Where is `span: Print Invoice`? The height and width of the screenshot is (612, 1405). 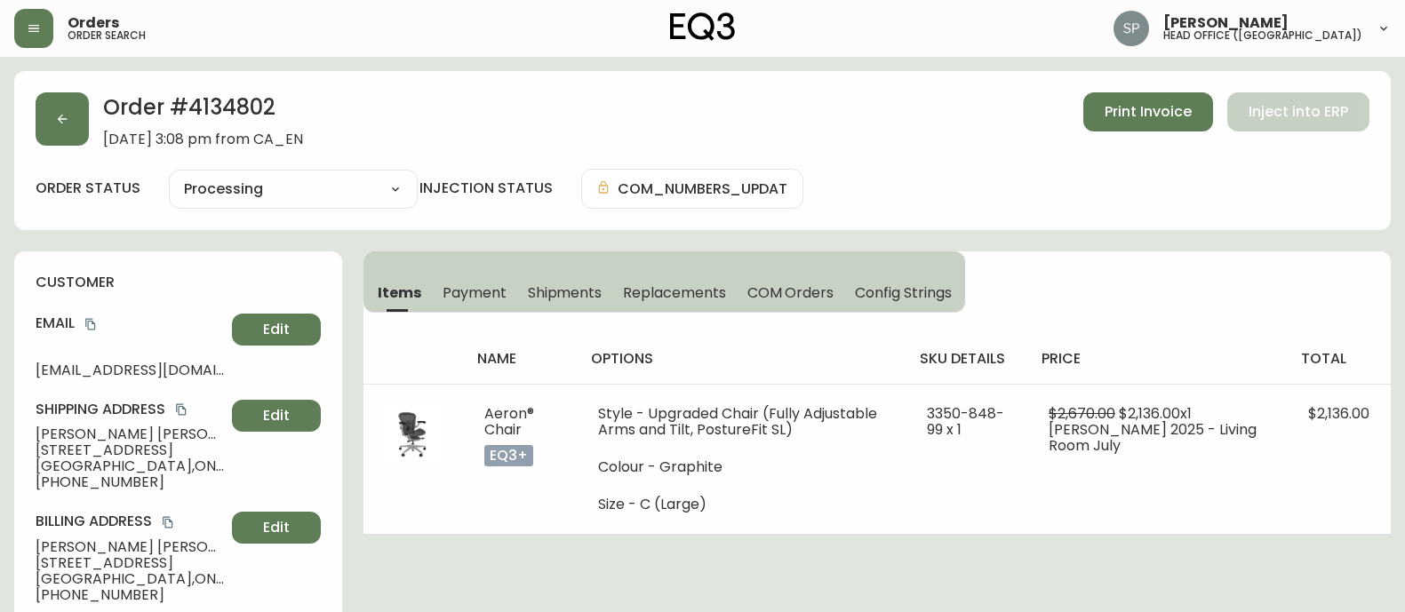
span: Print Invoice is located at coordinates (1148, 112).